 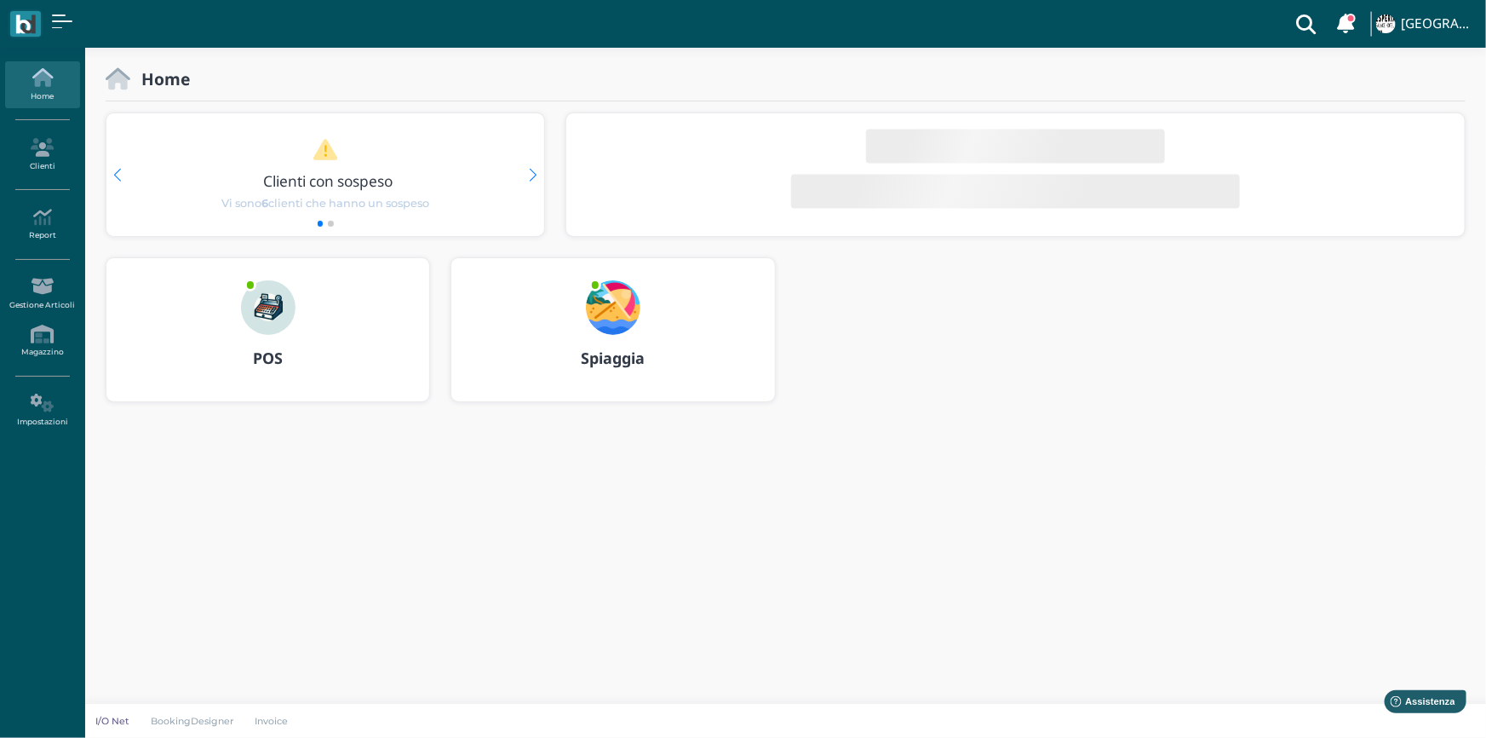 What do you see at coordinates (612, 358) in the screenshot?
I see `b: Spiaggia` at bounding box center [612, 358].